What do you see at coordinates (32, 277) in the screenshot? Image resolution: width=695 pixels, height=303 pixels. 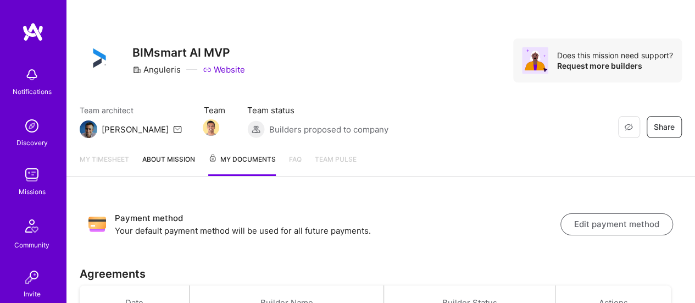 I see `img: Invite` at bounding box center [32, 277].